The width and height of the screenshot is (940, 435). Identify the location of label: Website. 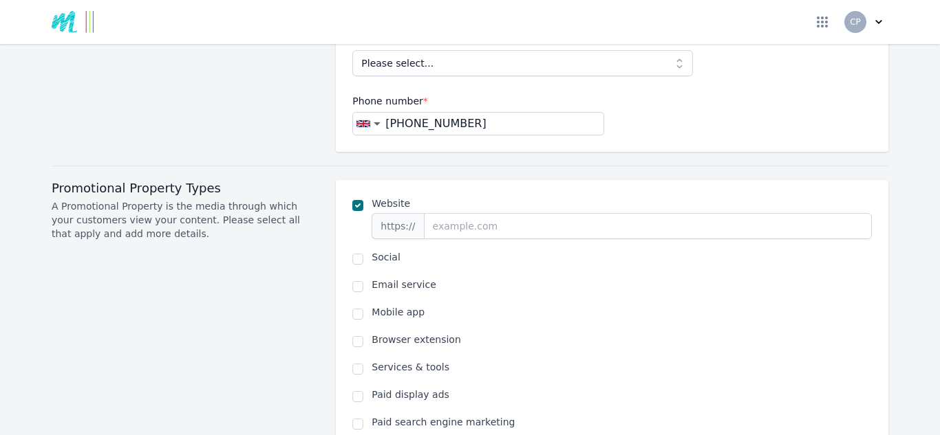
(621, 204).